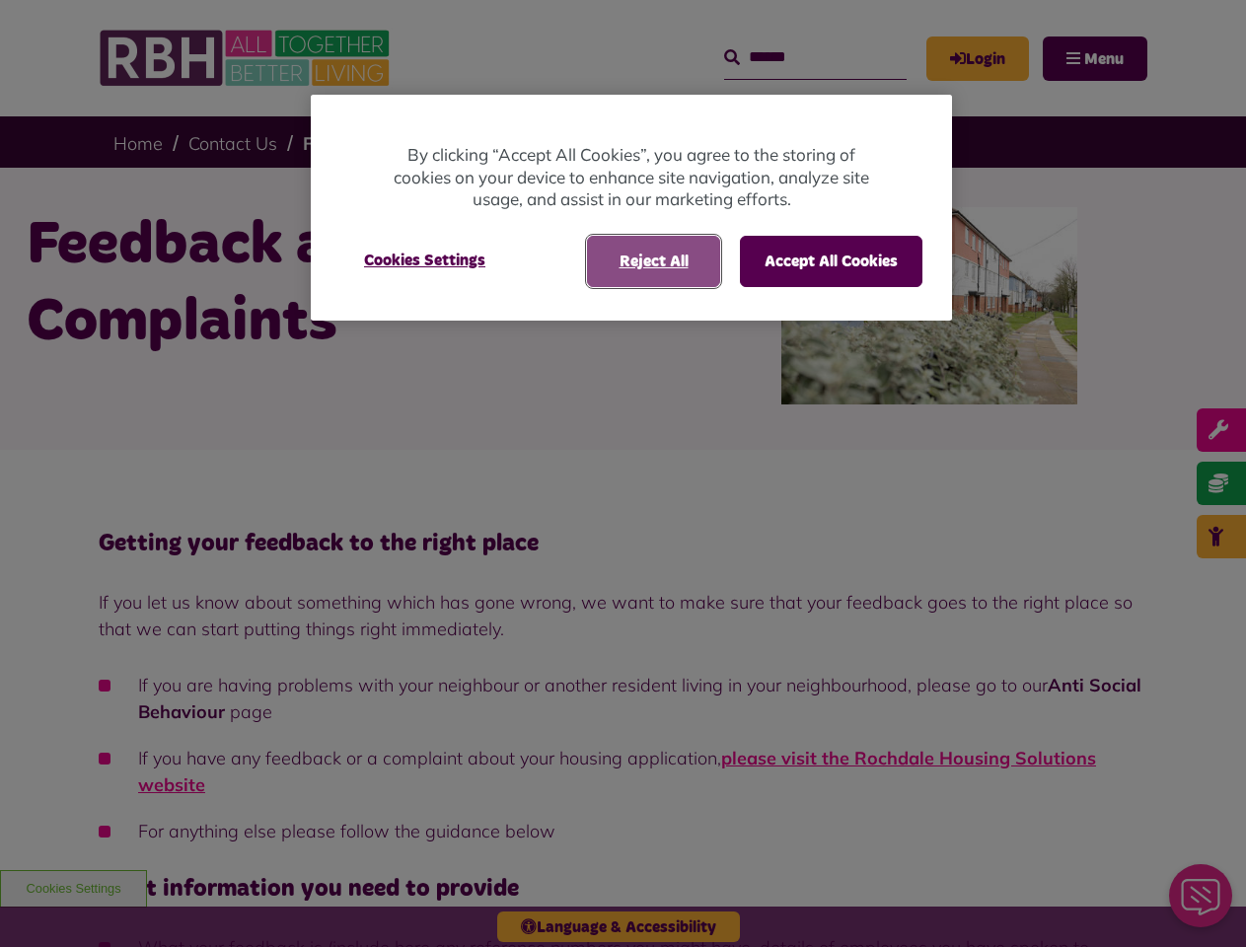  I want to click on div: Privacy, so click(631, 207).